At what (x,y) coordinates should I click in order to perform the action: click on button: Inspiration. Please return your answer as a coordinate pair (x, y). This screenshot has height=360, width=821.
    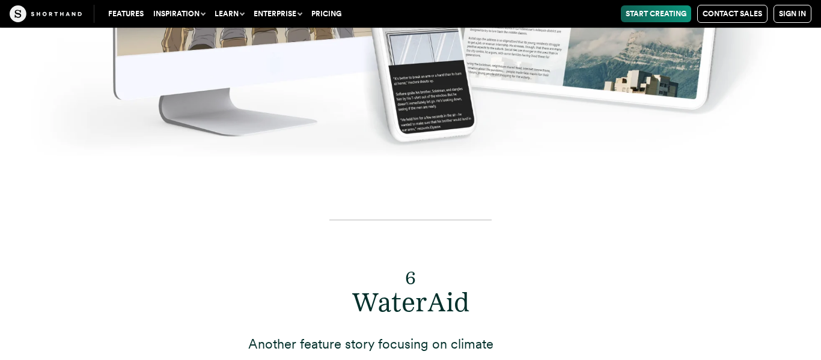
    Looking at the image, I should click on (179, 14).